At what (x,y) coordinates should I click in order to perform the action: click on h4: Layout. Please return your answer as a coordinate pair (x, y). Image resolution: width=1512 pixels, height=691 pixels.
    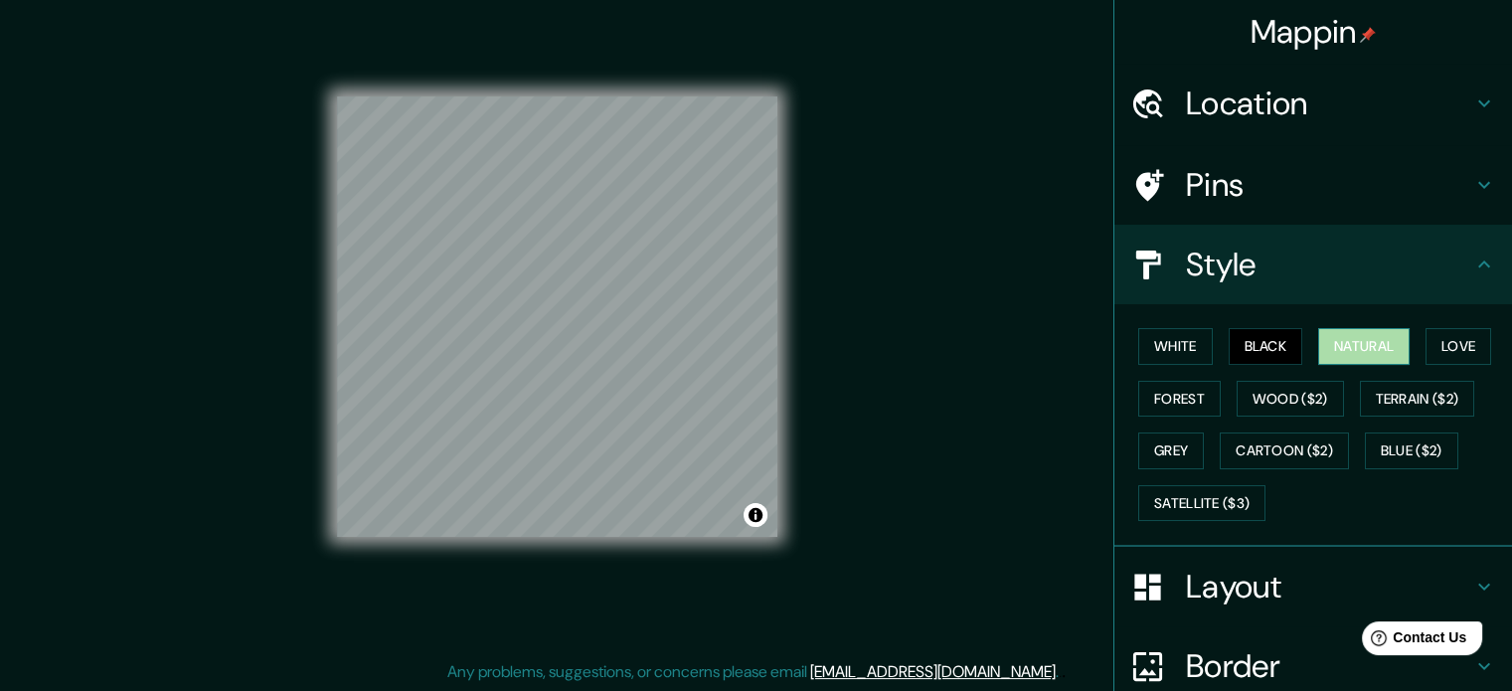
    Looking at the image, I should click on (1329, 586).